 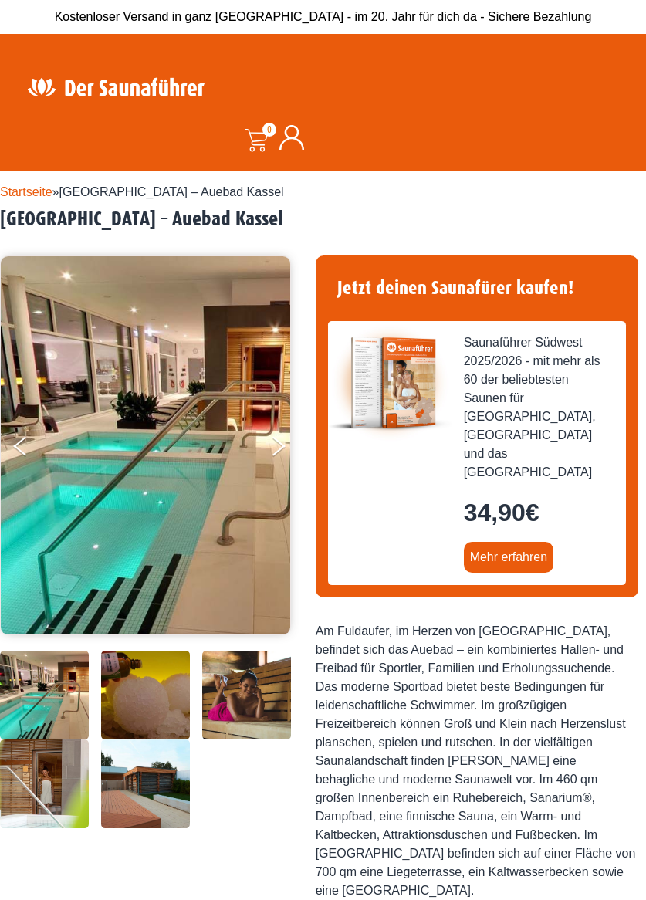 What do you see at coordinates (289, 449) in the screenshot?
I see `button: Next` at bounding box center [289, 449].